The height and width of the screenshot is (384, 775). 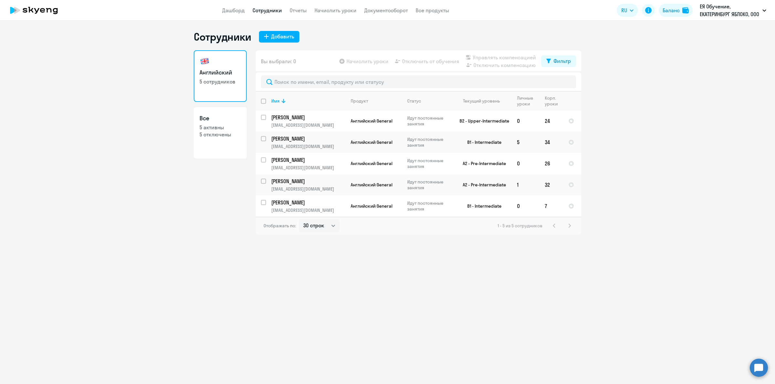 What do you see at coordinates (551, 185) in the screenshot?
I see `td: 32` at bounding box center [551, 185].